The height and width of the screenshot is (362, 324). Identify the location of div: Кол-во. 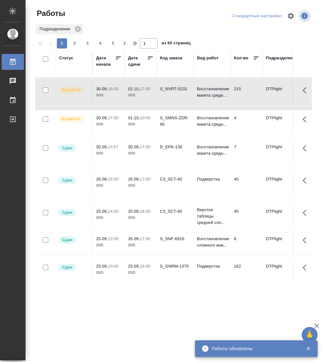
(241, 58).